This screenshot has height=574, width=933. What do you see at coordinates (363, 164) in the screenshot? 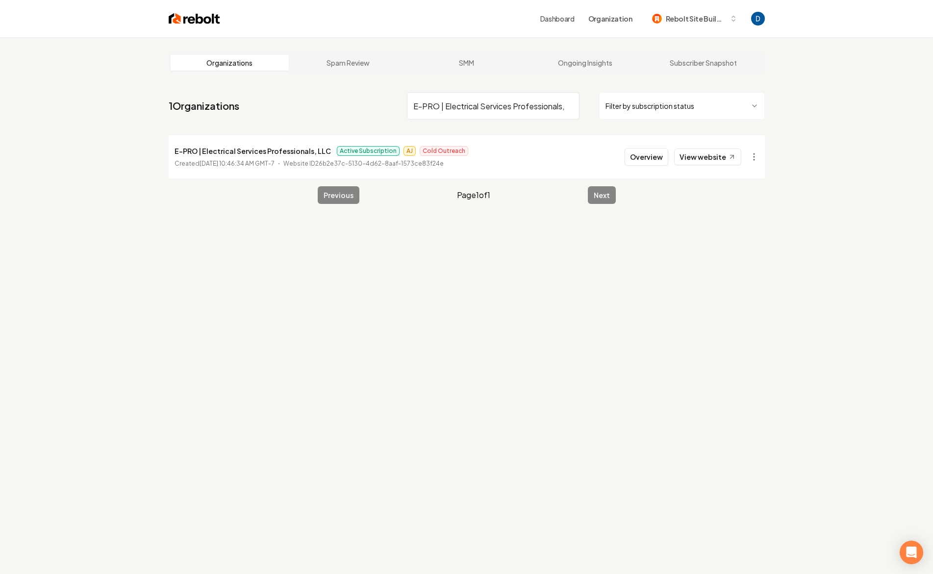
I see `p: Website ID 26b2e37c-5130-4d62-8aaf-1573ce83f24e` at bounding box center [363, 164].